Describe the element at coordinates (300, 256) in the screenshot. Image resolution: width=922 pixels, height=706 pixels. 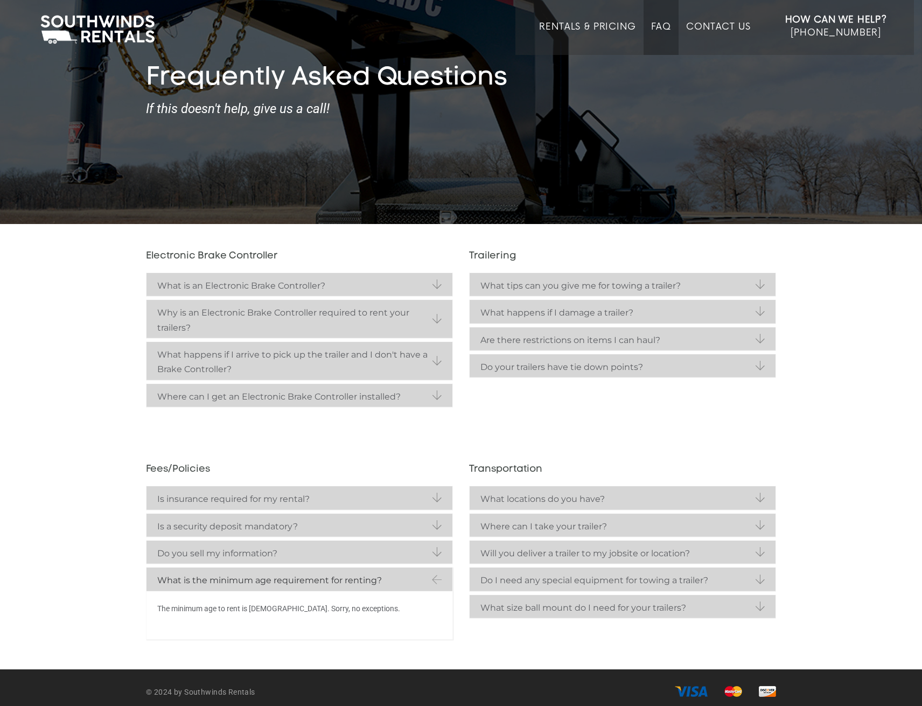
I see `h3: Electronic Brake Controller` at that location.